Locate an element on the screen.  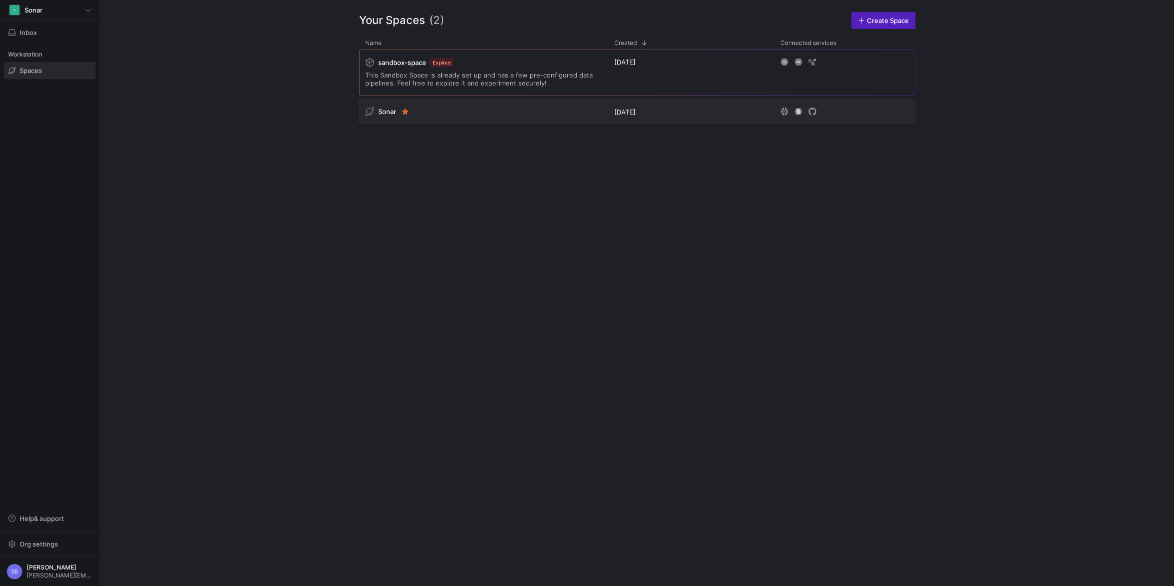
span: Help & support is located at coordinates (42, 519).